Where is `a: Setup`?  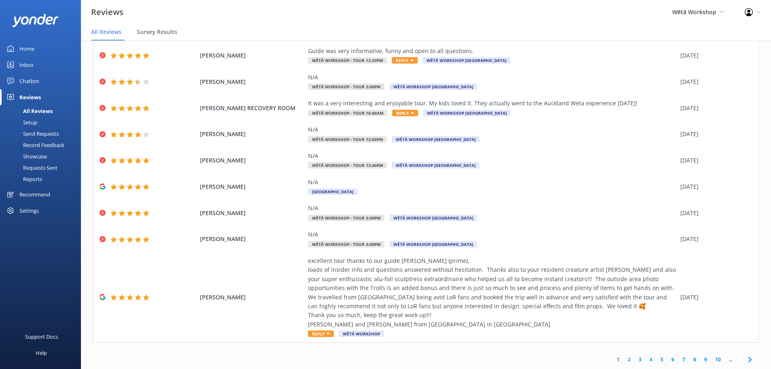 a: Setup is located at coordinates (43, 122).